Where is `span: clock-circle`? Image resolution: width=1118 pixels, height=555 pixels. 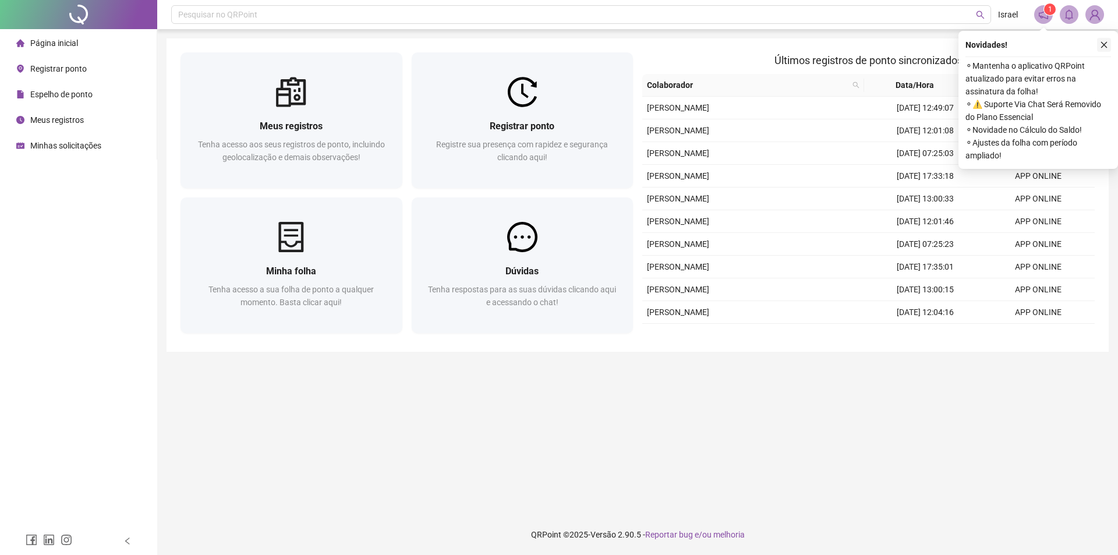 span: clock-circle is located at coordinates (20, 120).